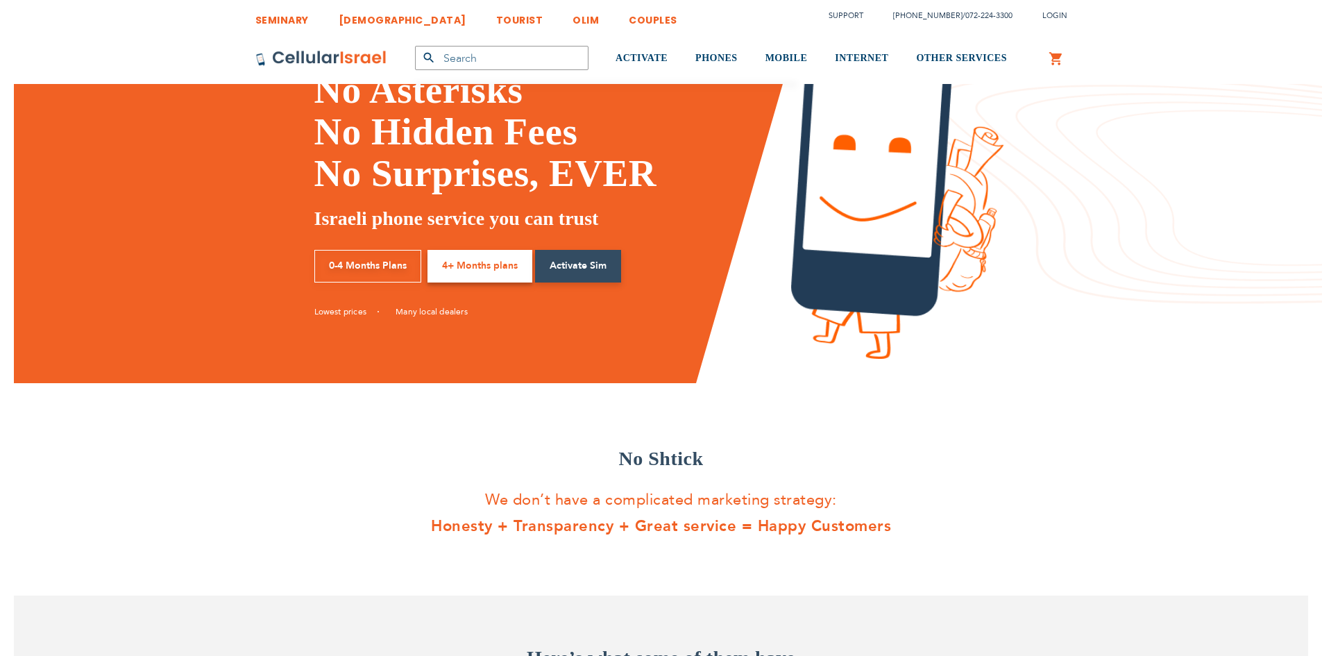 This screenshot has height=656, width=1322. What do you see at coordinates (480, 266) in the screenshot?
I see `a: 4+ Months plans` at bounding box center [480, 266].